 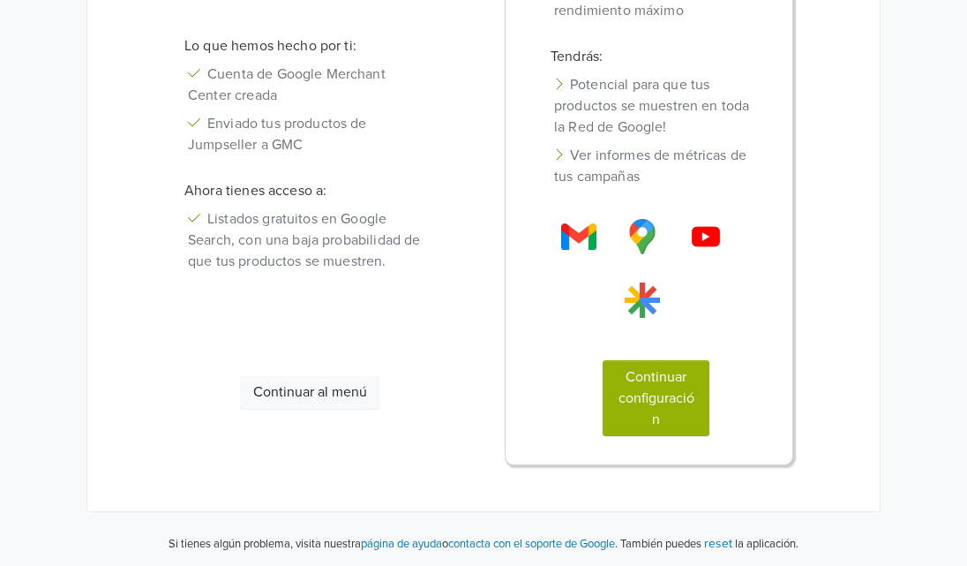 I want to click on button: Continuar al menú, so click(x=310, y=392).